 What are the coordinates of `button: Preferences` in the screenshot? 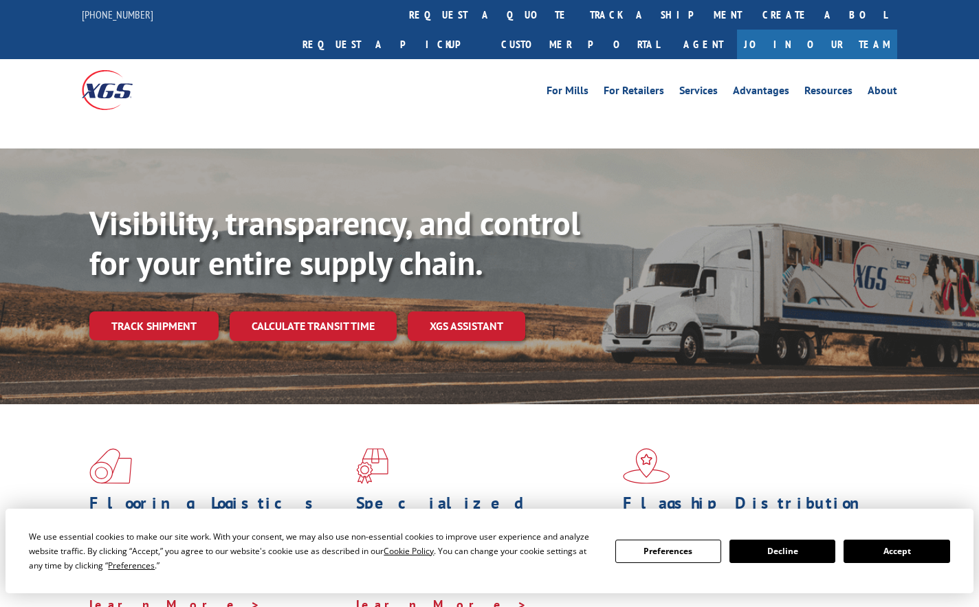 It's located at (668, 551).